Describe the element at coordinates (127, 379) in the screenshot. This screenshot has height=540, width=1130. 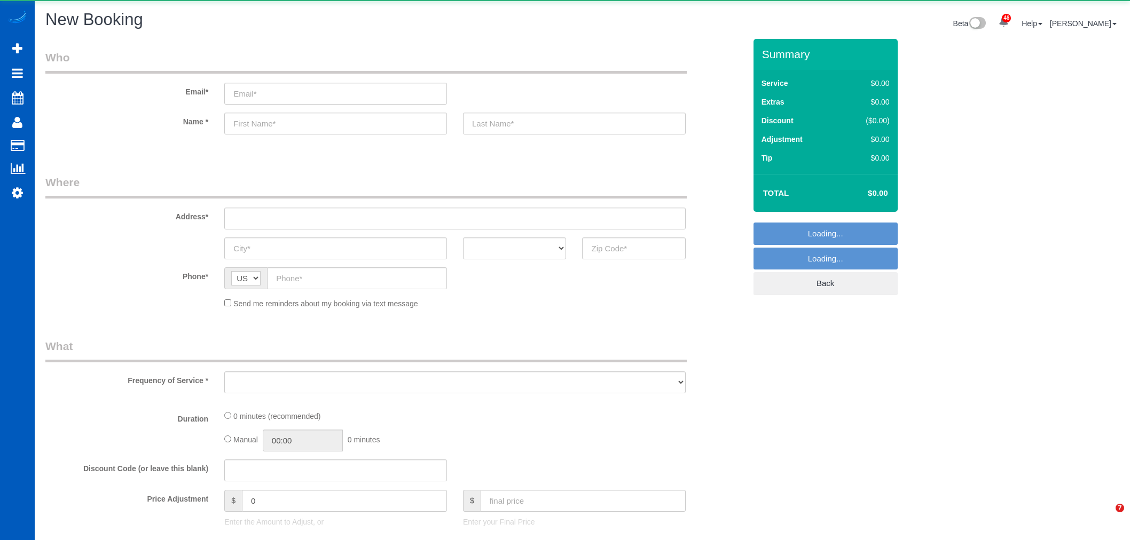
I see `label: Frequency of Service *` at that location.